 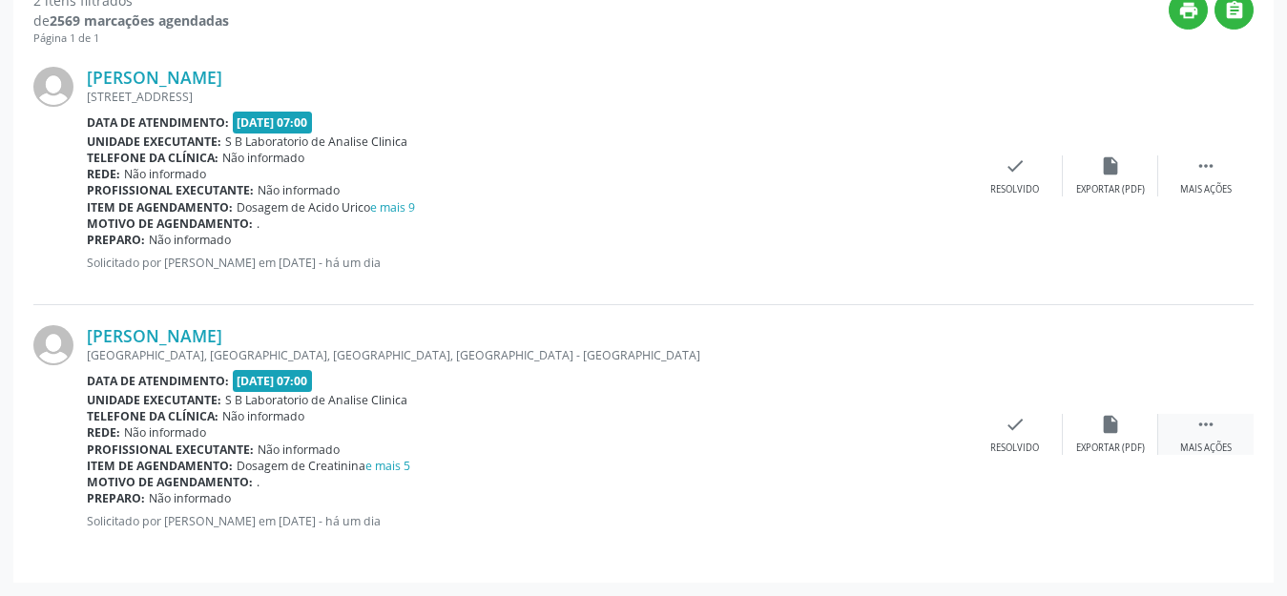 What do you see at coordinates (392, 207) in the screenshot?
I see `a: e mais 9` at bounding box center [392, 207].